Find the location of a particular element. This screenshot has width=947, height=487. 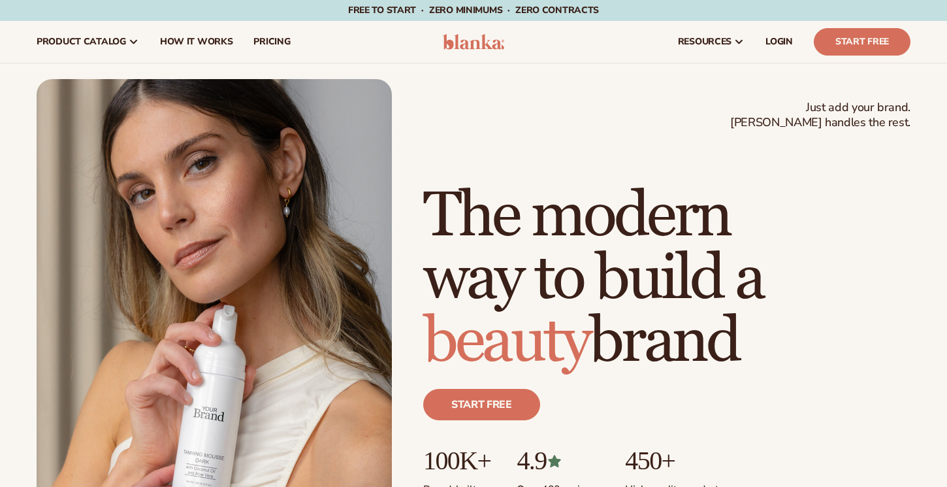

span: How It Works is located at coordinates (197, 42).